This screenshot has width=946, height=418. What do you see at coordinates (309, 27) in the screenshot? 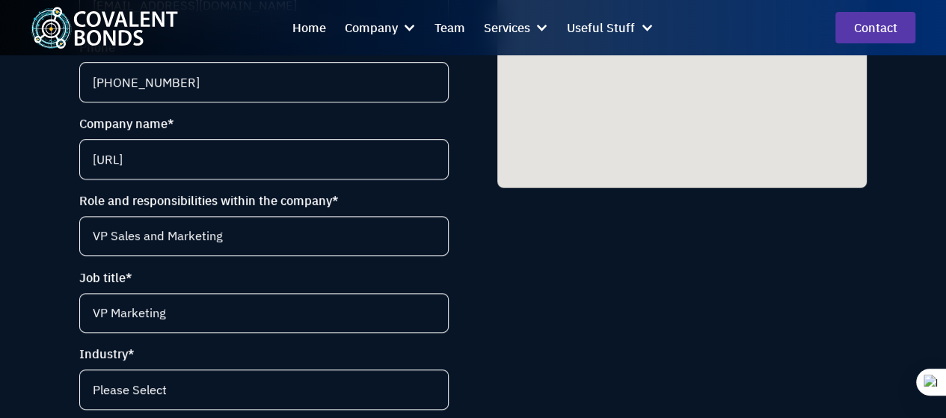
I see `a: Home` at bounding box center [309, 27].